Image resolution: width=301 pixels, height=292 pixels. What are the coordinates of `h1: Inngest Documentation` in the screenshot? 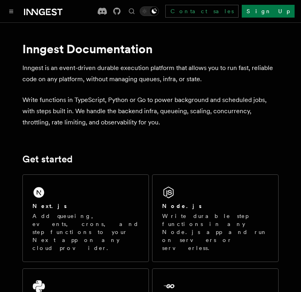 It's located at (150, 49).